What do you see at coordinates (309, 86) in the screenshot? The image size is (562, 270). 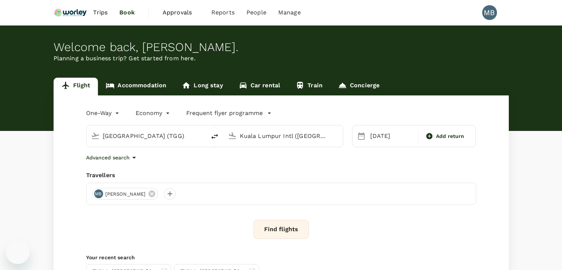 I see `a: Train` at bounding box center [309, 86].